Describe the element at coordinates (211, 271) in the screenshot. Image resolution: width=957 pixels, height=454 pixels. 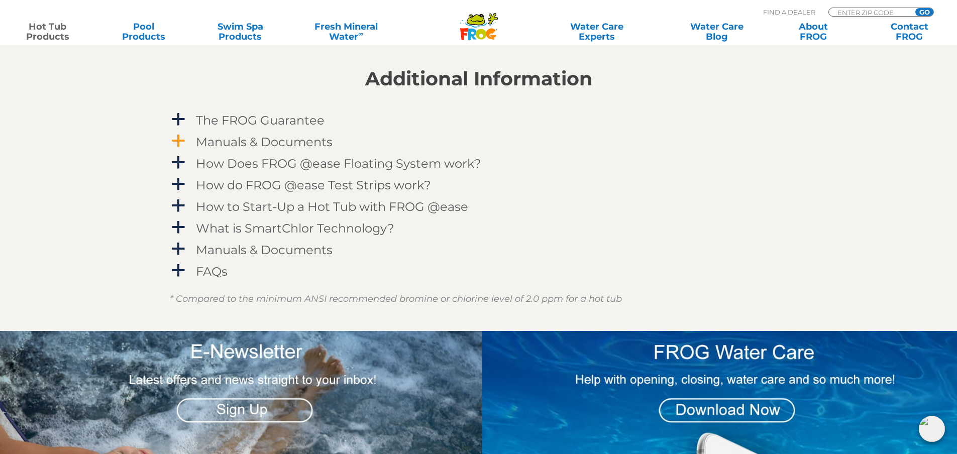
I see `h4: FAQs` at that location.